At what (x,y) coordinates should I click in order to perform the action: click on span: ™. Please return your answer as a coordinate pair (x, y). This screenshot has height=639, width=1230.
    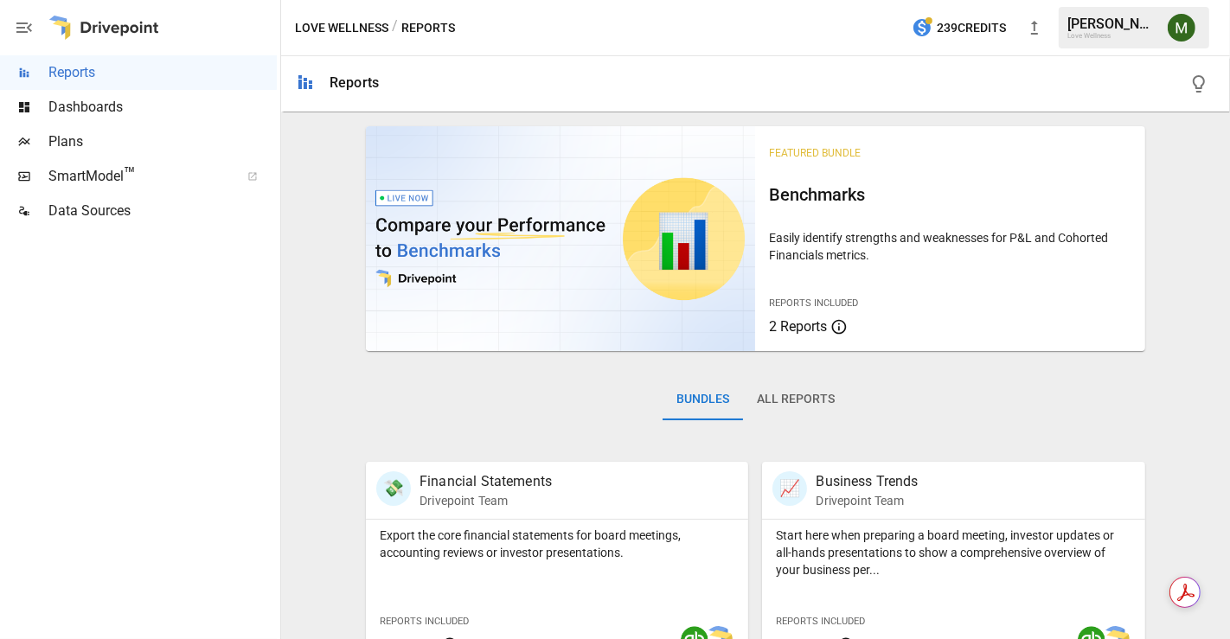
    Looking at the image, I should click on (130, 174).